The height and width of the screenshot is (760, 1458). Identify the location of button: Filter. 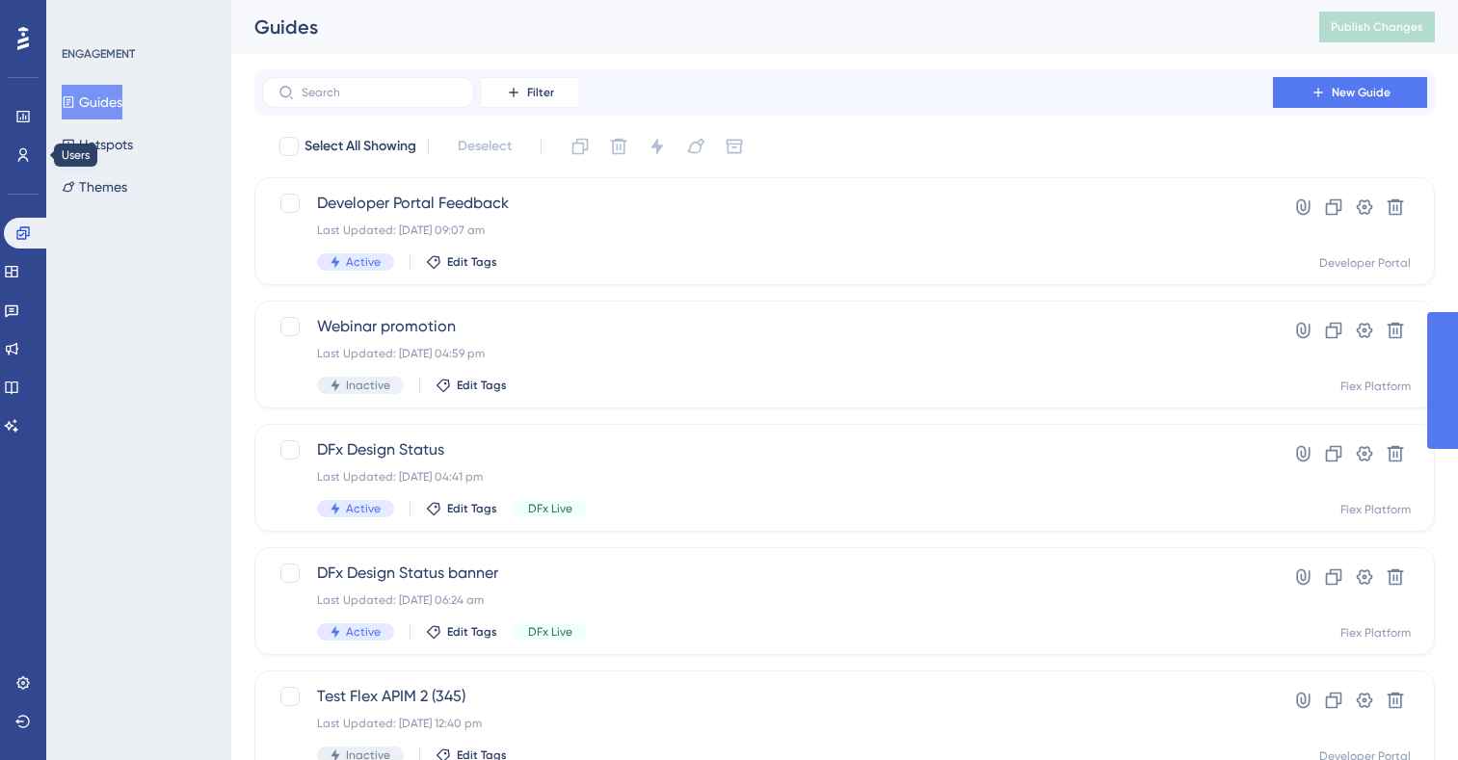
(530, 93).